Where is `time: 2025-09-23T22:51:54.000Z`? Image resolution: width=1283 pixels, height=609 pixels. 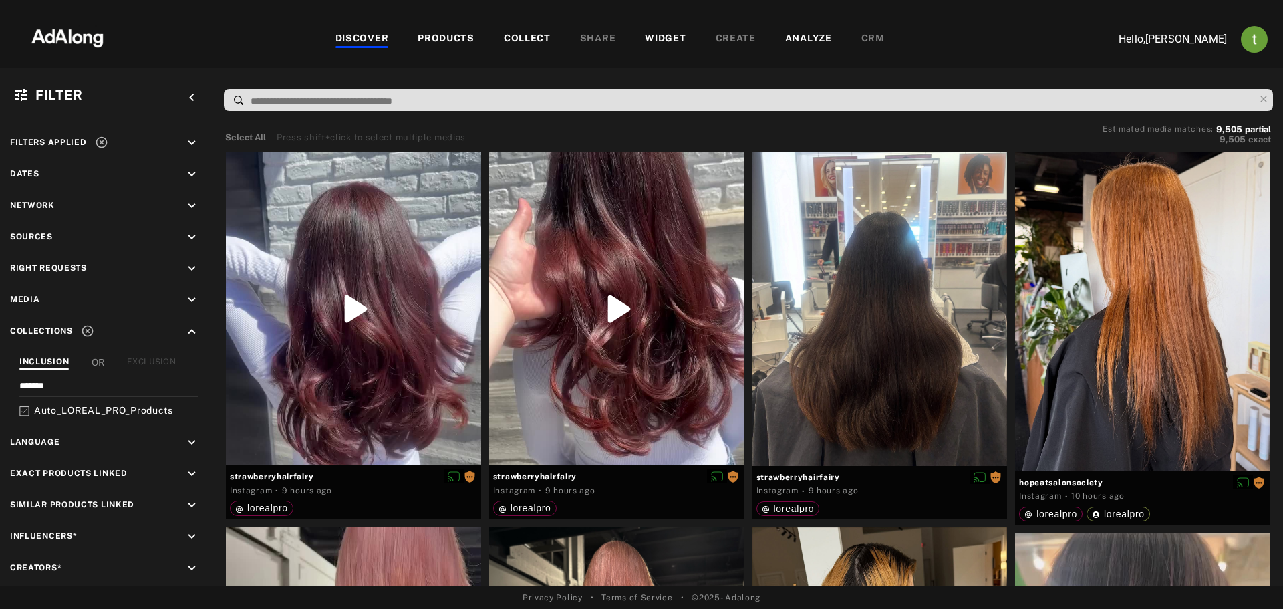 time: 2025-09-23T22:51:54.000Z is located at coordinates (1097, 496).